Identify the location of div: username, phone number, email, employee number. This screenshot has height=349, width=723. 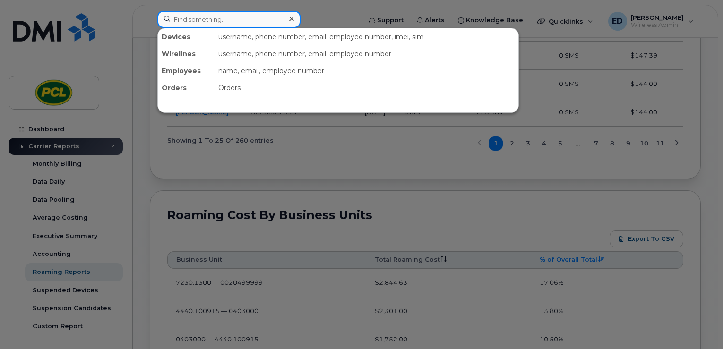
(366, 54).